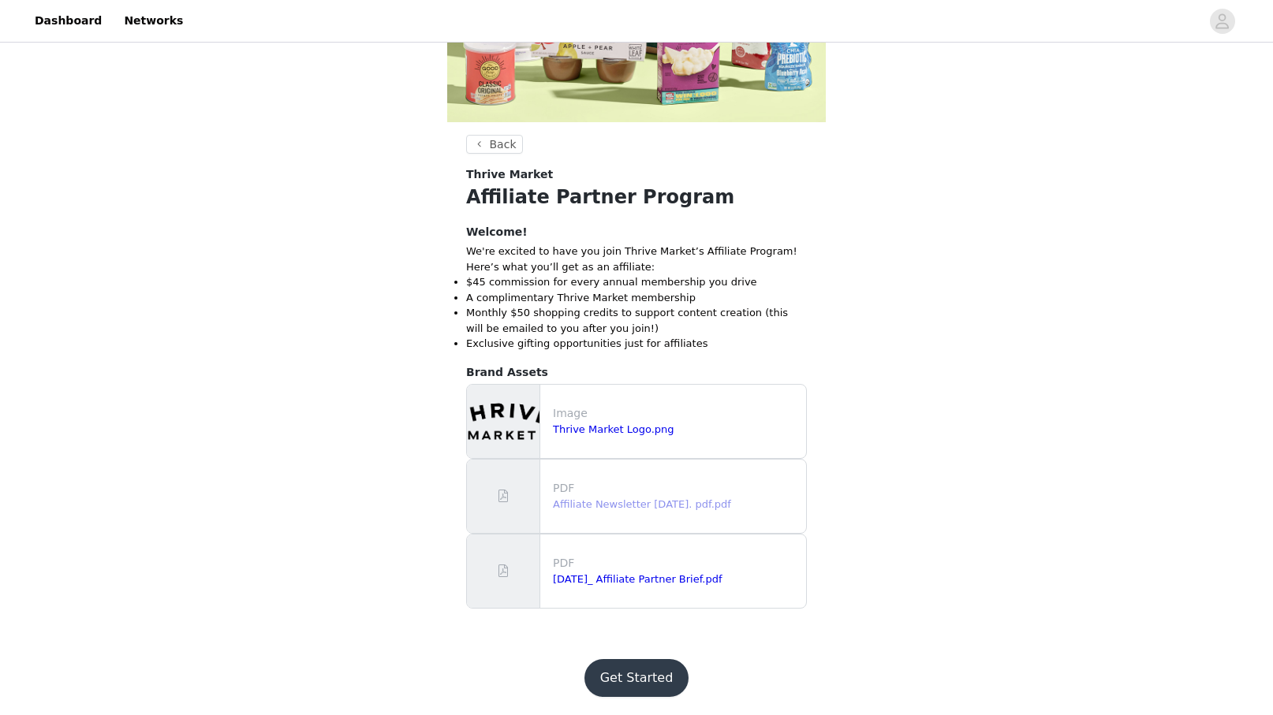 This screenshot has height=715, width=1273. I want to click on h1: Affiliate Partner Program, so click(637, 197).